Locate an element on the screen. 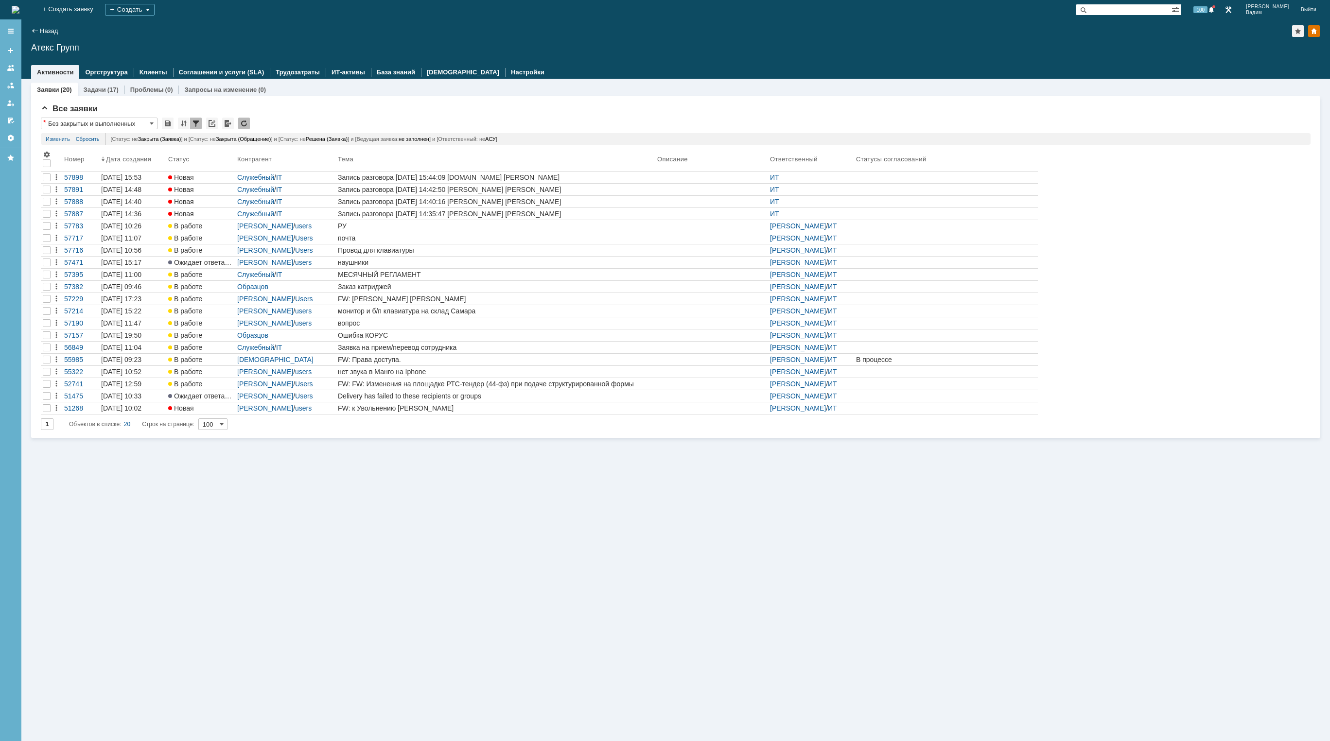 This screenshot has height=741, width=1330. div: Сохранить вид is located at coordinates (168, 123).